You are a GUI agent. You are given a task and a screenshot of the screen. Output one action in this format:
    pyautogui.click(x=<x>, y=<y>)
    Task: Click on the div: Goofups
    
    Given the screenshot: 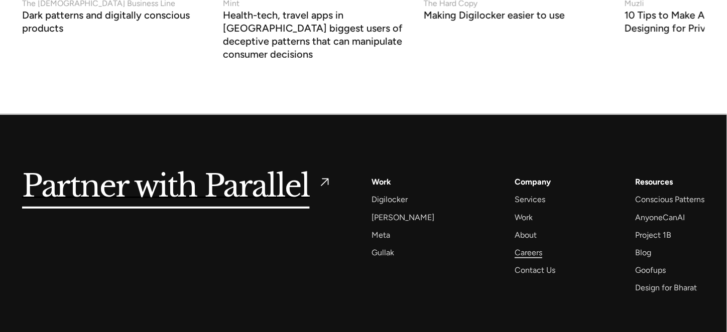 What is the action you would take?
    pyautogui.click(x=651, y=270)
    